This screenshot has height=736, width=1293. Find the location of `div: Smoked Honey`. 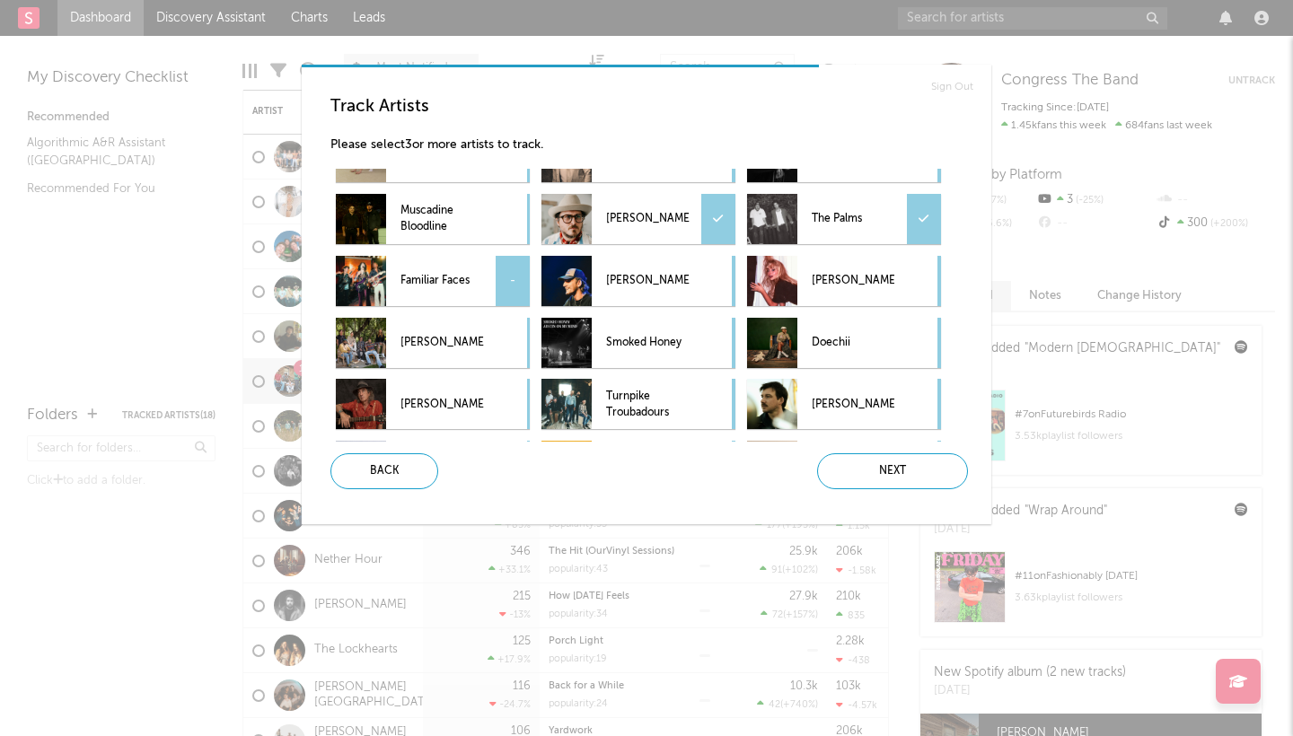

div: Smoked Honey is located at coordinates (638, 343).